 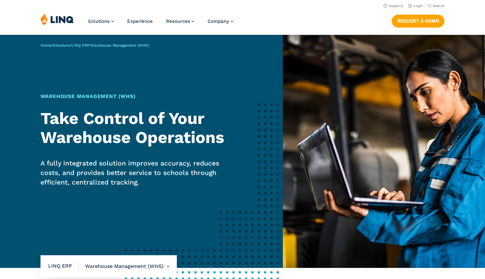 What do you see at coordinates (218, 21) in the screenshot?
I see `span: Company` at bounding box center [218, 21].